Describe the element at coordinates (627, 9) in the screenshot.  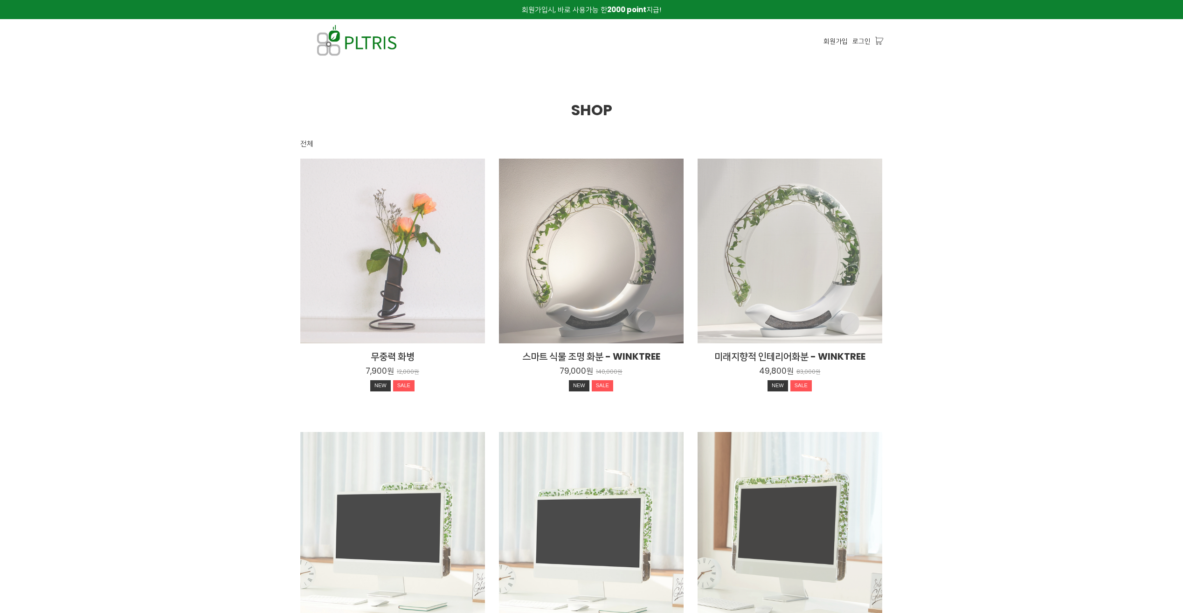
I see `strong: 2000 point` at that location.